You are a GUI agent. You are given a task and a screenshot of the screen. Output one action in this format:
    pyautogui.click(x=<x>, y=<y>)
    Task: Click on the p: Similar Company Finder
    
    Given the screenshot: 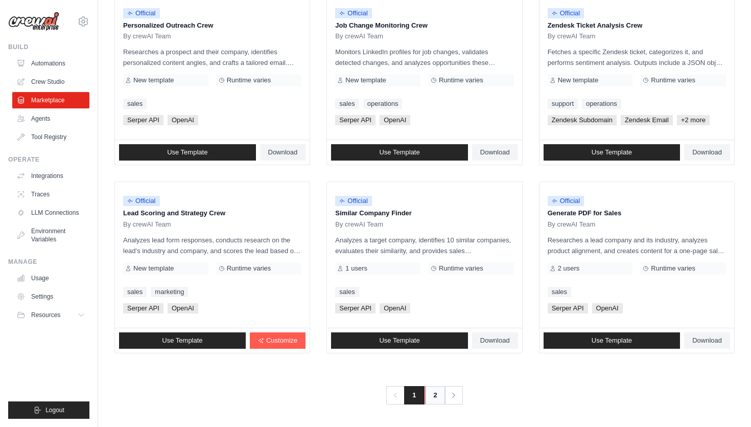 What is the action you would take?
    pyautogui.click(x=424, y=213)
    